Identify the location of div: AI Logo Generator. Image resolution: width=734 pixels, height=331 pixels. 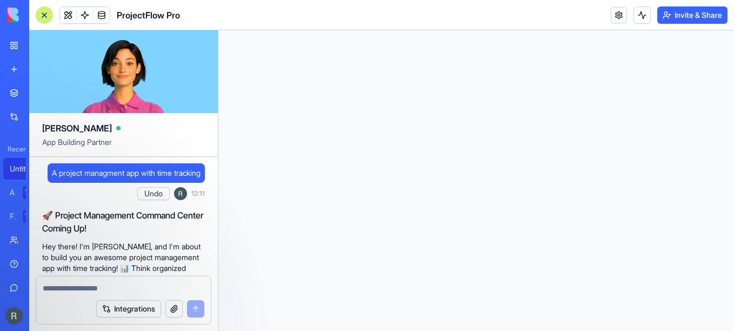
(12, 192).